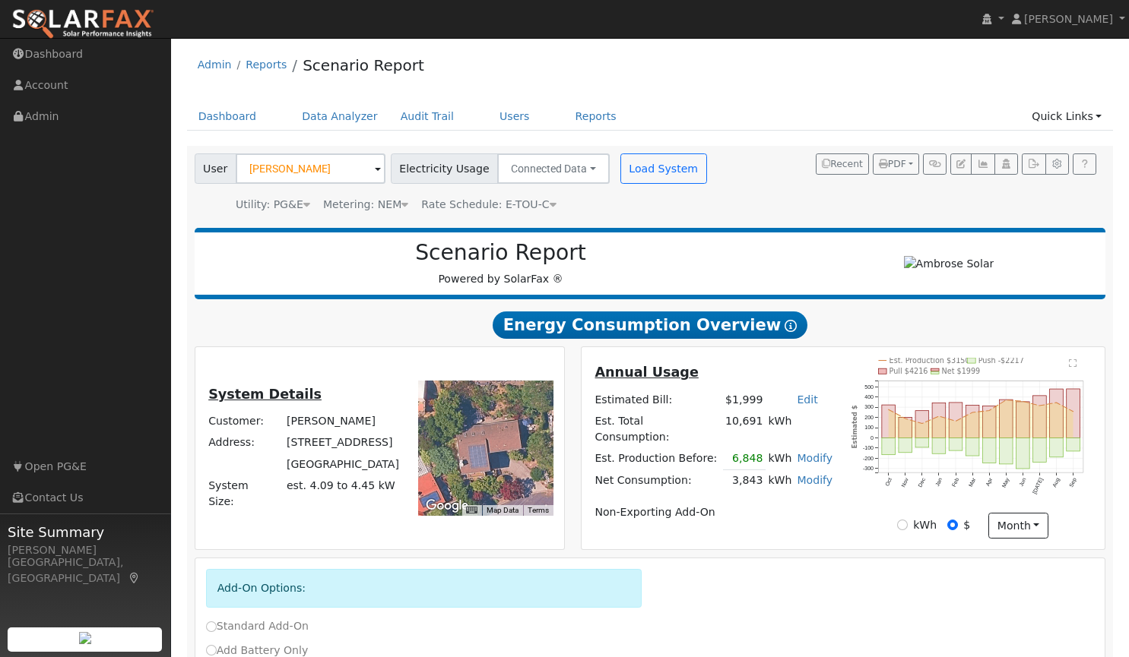  I want to click on td: $1,999, so click(744, 400).